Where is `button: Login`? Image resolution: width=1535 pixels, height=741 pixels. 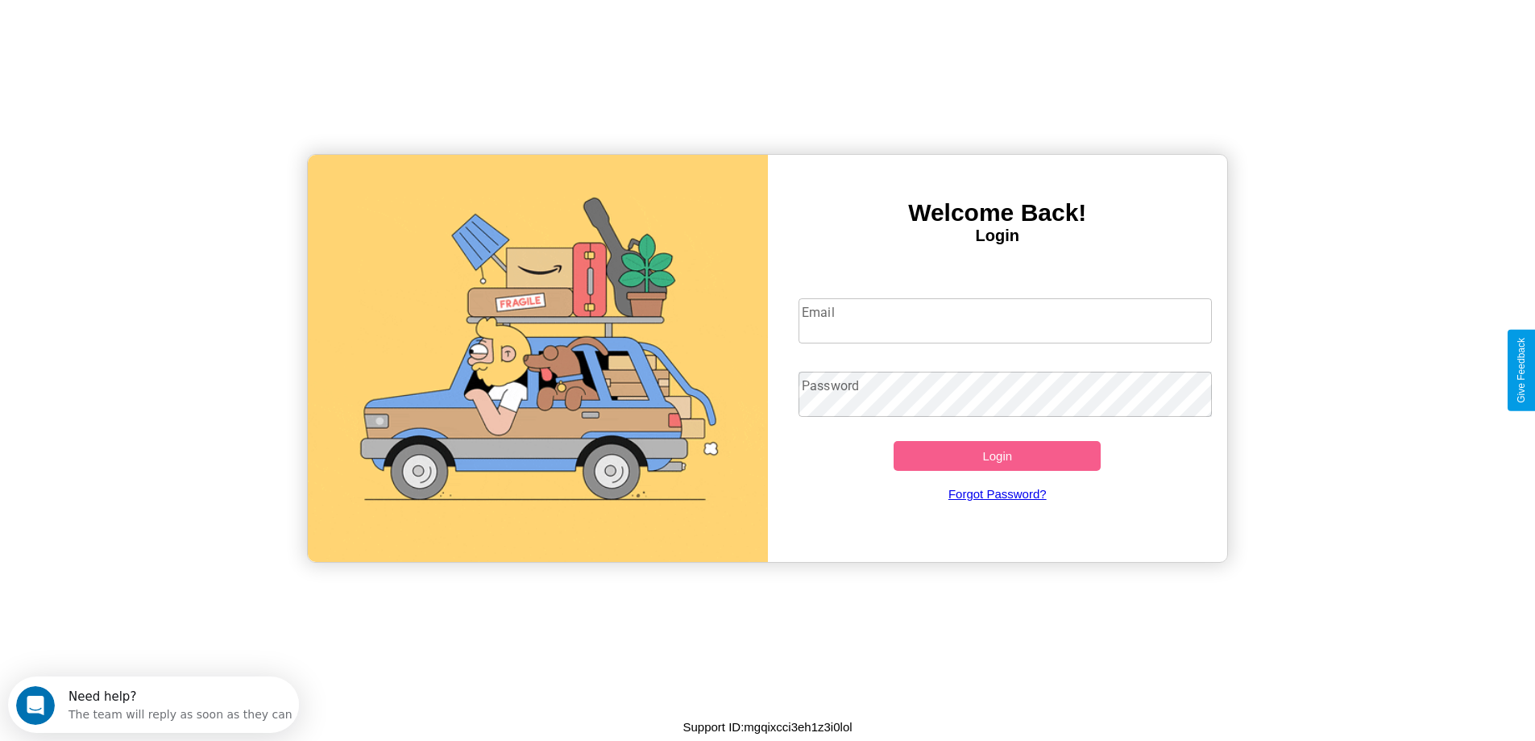
button: Login is located at coordinates (997, 455).